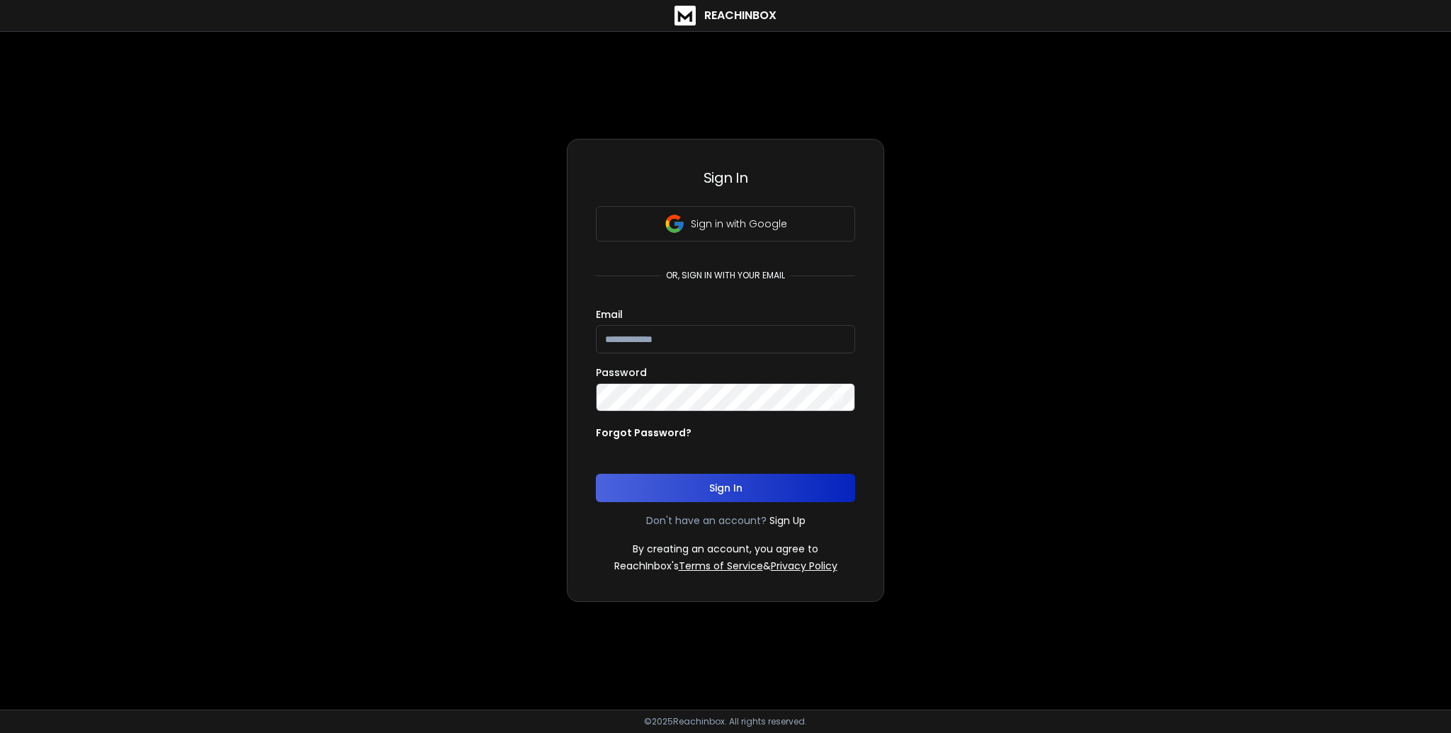 The height and width of the screenshot is (733, 1451). What do you see at coordinates (726, 722) in the screenshot?
I see `p: © 2025 Reachinbox. All rights reserved.` at bounding box center [726, 722].